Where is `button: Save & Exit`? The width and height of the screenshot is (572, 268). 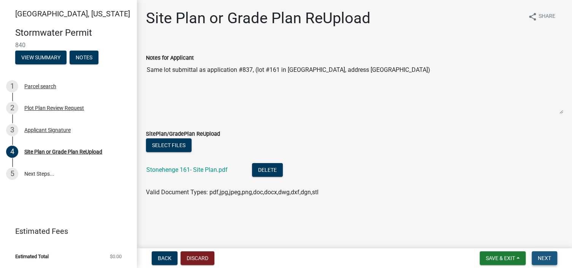 button: Save & Exit is located at coordinates (503, 258).